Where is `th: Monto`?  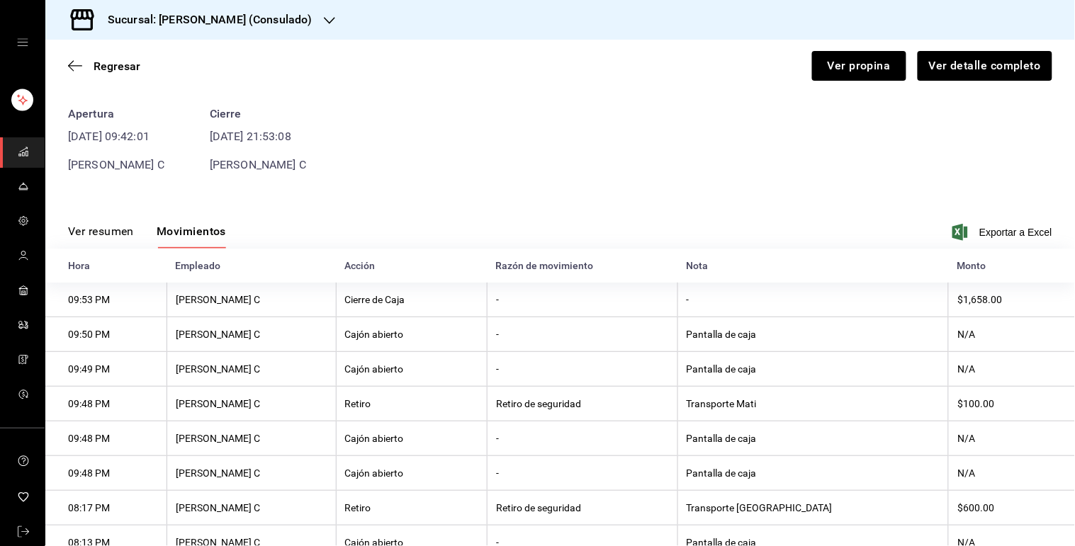
th: Monto is located at coordinates (1012, 266).